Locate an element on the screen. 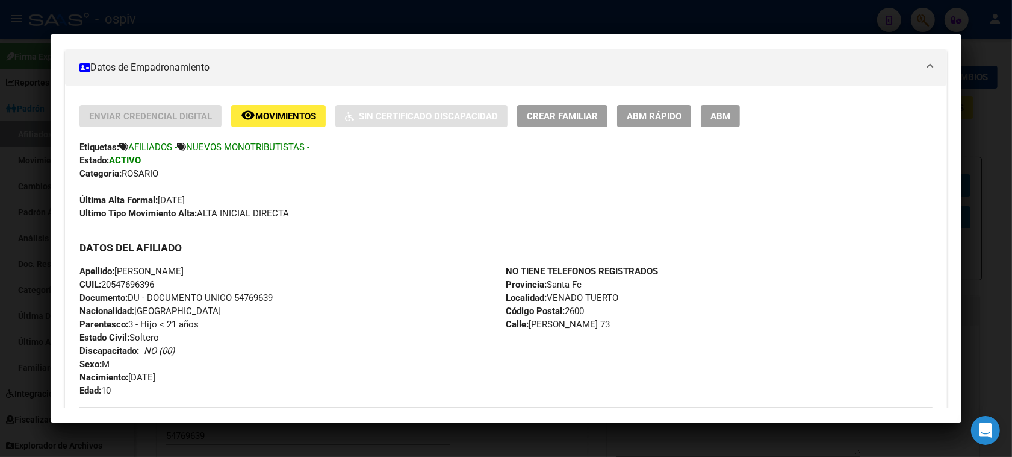 The image size is (1012, 457). strong: CUIL: is located at coordinates (90, 284).